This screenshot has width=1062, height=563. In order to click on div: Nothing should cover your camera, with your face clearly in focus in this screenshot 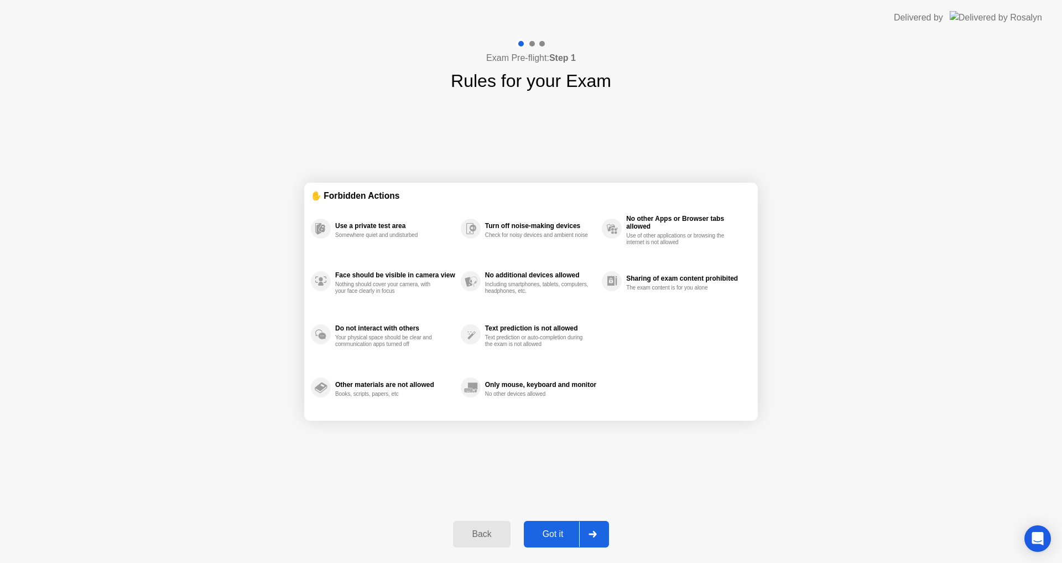, I will do `click(387, 288)`.